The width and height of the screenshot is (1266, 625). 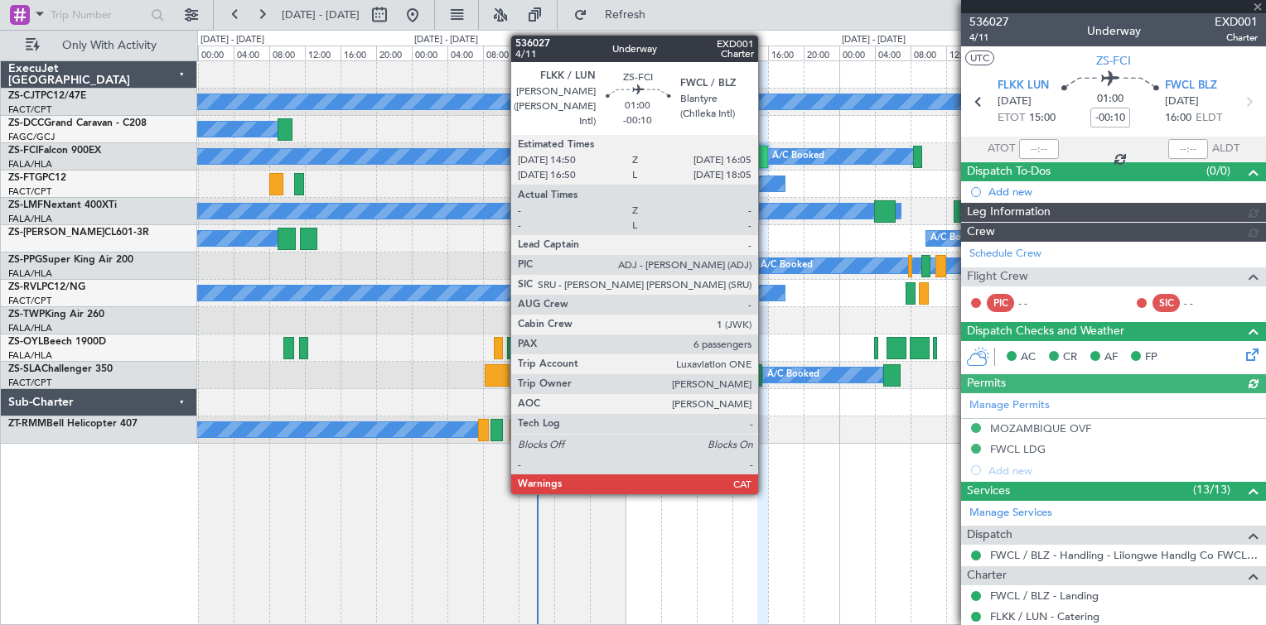 What do you see at coordinates (989, 37) in the screenshot?
I see `span: 4/11` at bounding box center [989, 37].